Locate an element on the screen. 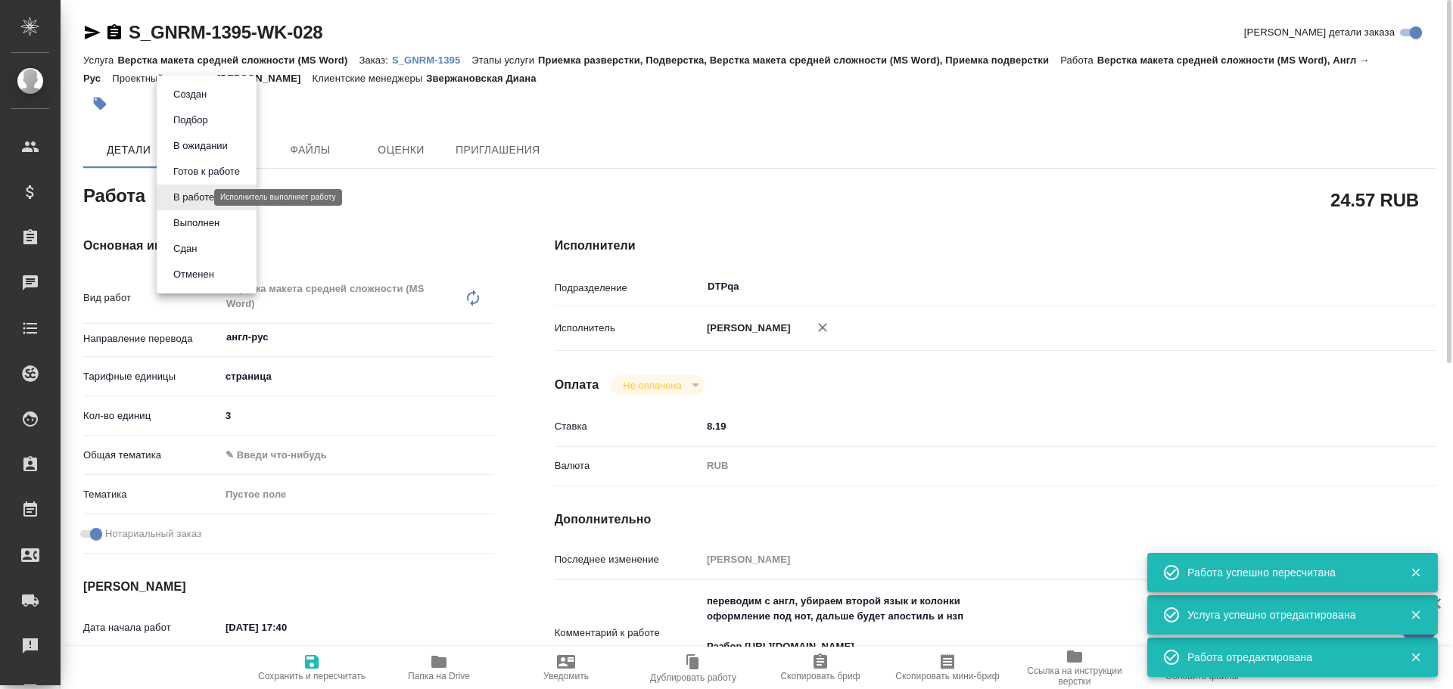 This screenshot has height=689, width=1453. button: В работе is located at coordinates (194, 198).